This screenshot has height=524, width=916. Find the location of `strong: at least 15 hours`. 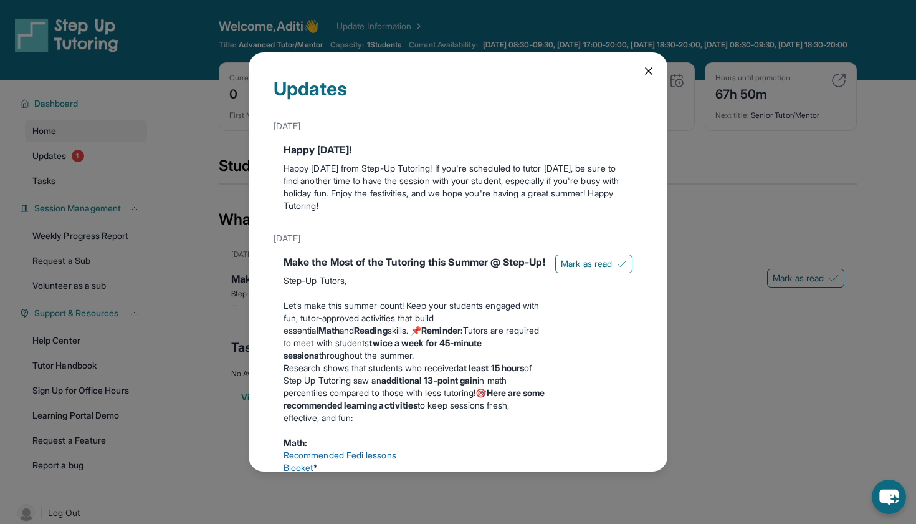

strong: at least 15 hours is located at coordinates (491, 367).